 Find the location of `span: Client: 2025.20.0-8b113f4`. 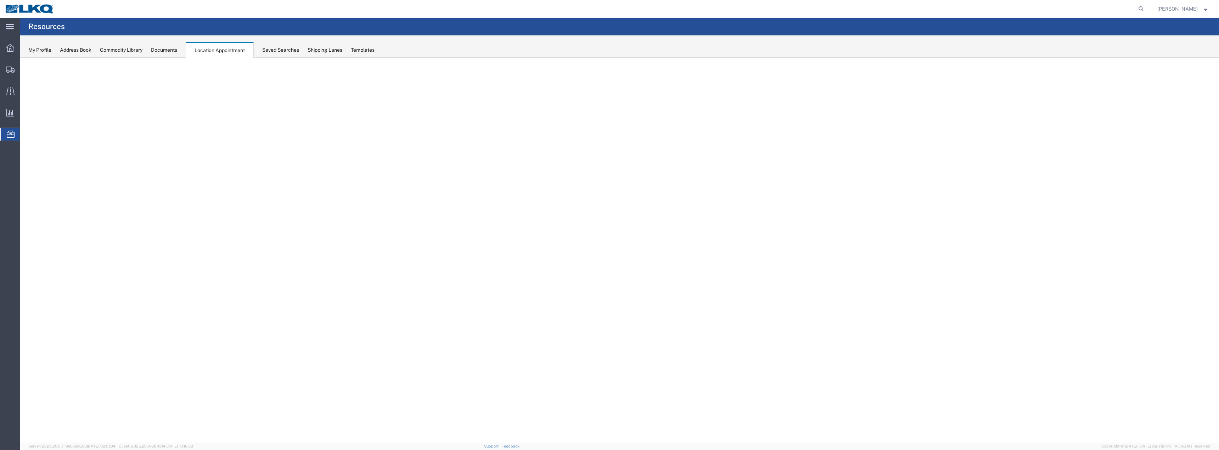

span: Client: 2025.20.0-8b113f4 is located at coordinates (156, 446).